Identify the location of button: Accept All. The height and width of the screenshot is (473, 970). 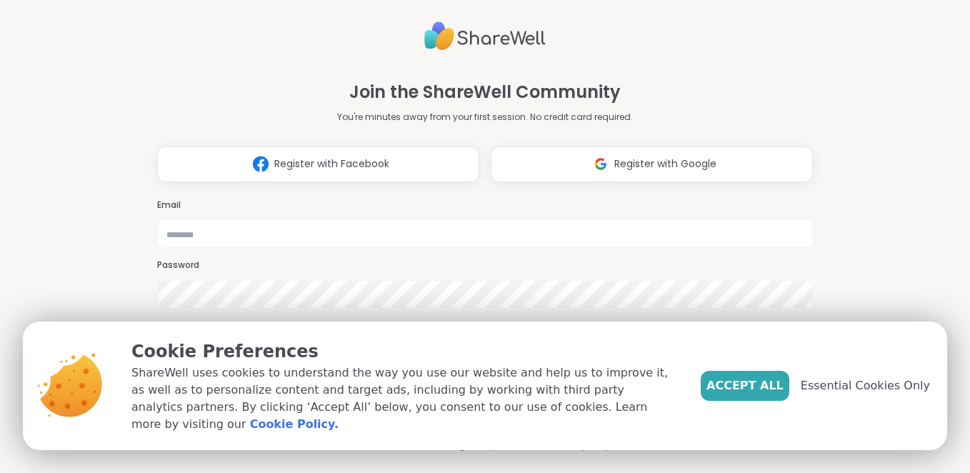
(745, 386).